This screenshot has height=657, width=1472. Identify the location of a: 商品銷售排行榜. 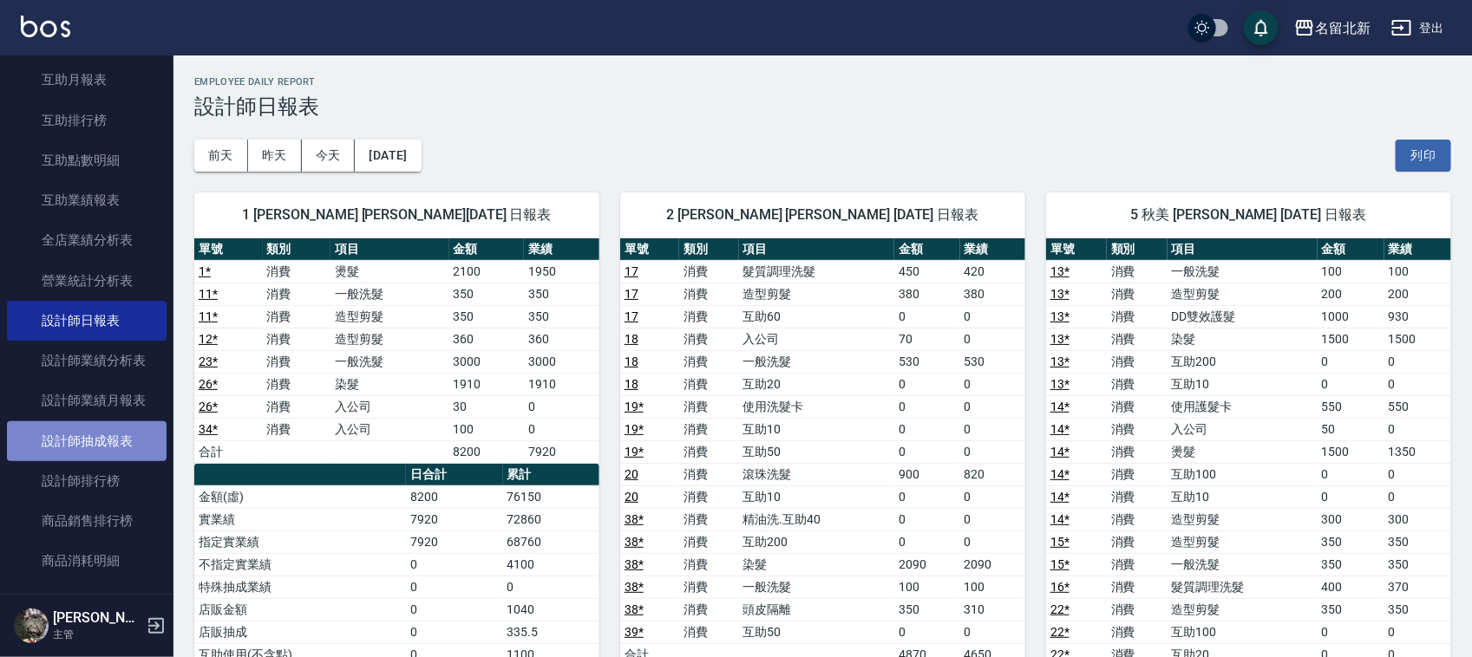
(87, 521).